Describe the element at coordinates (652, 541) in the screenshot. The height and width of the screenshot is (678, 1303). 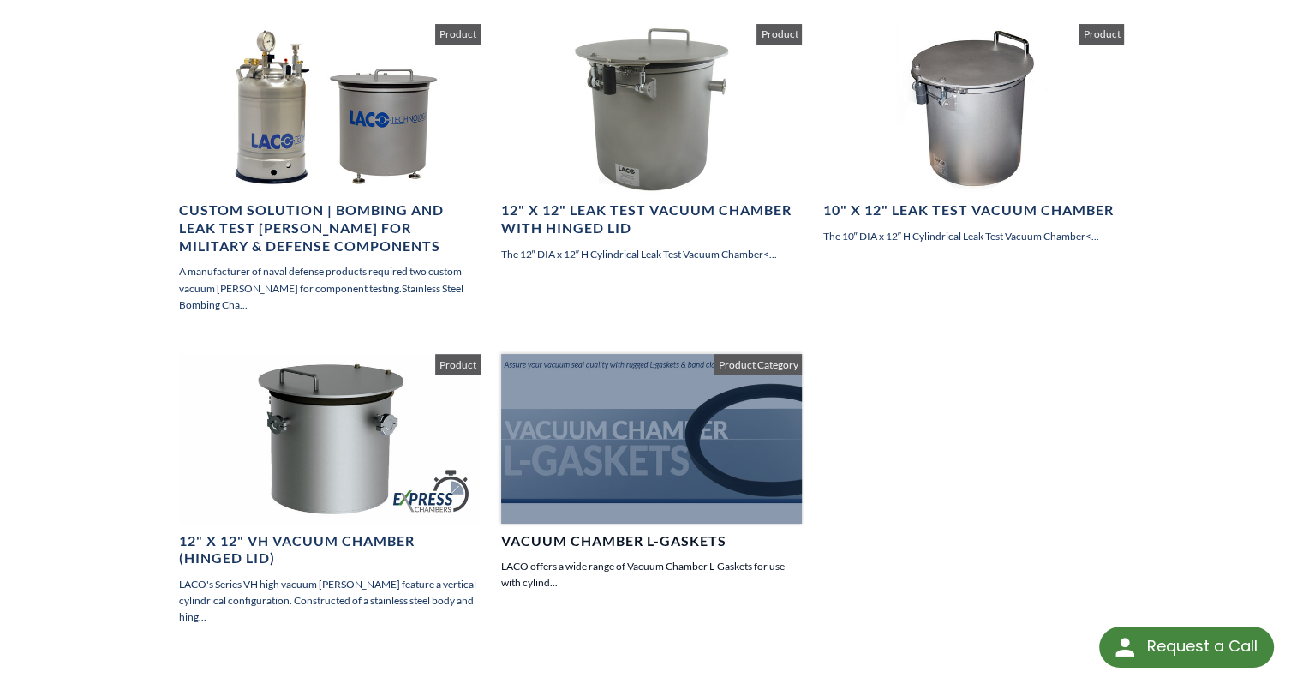
I see `h4: Vacuum Chamber L-Gaskets` at that location.